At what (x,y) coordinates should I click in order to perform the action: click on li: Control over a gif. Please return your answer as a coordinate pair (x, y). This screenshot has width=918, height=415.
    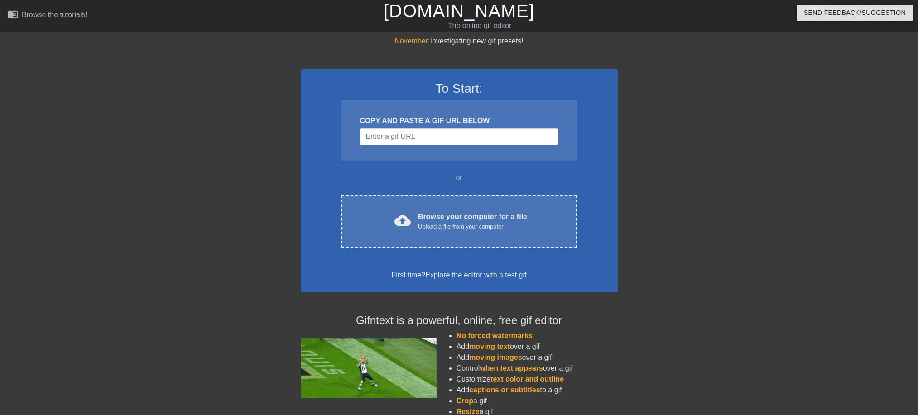
    Looking at the image, I should click on (537, 369).